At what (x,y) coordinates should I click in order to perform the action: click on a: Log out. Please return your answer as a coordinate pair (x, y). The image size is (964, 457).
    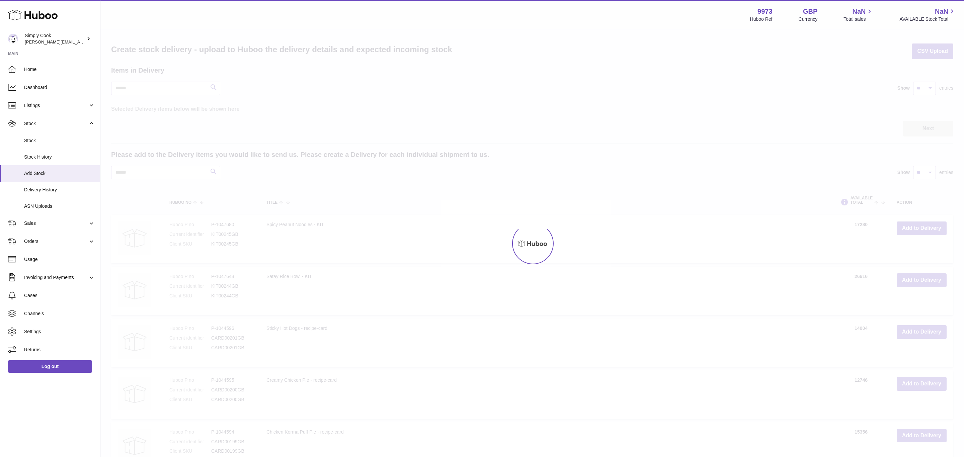
    Looking at the image, I should click on (50, 366).